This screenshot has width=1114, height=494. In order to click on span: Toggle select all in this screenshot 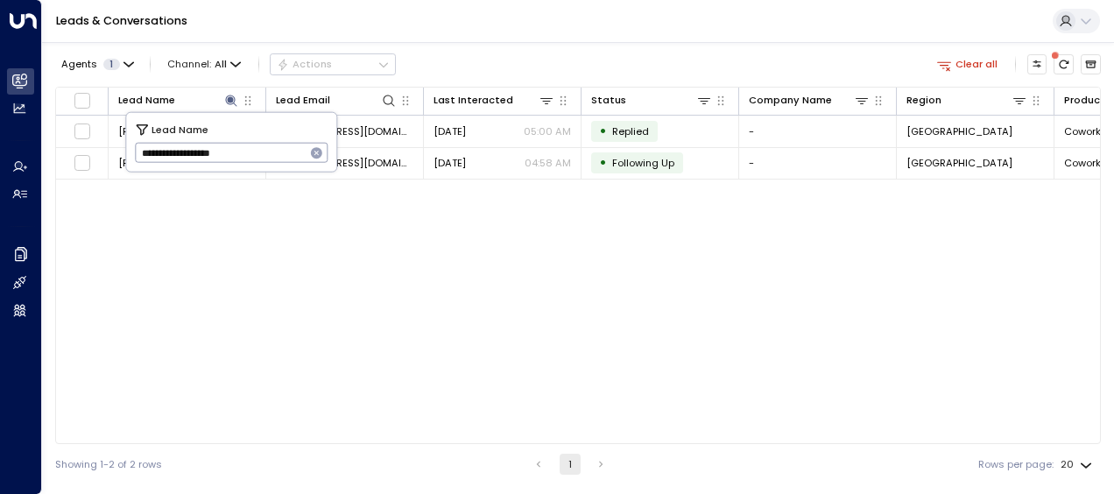, I will do `click(82, 101)`.